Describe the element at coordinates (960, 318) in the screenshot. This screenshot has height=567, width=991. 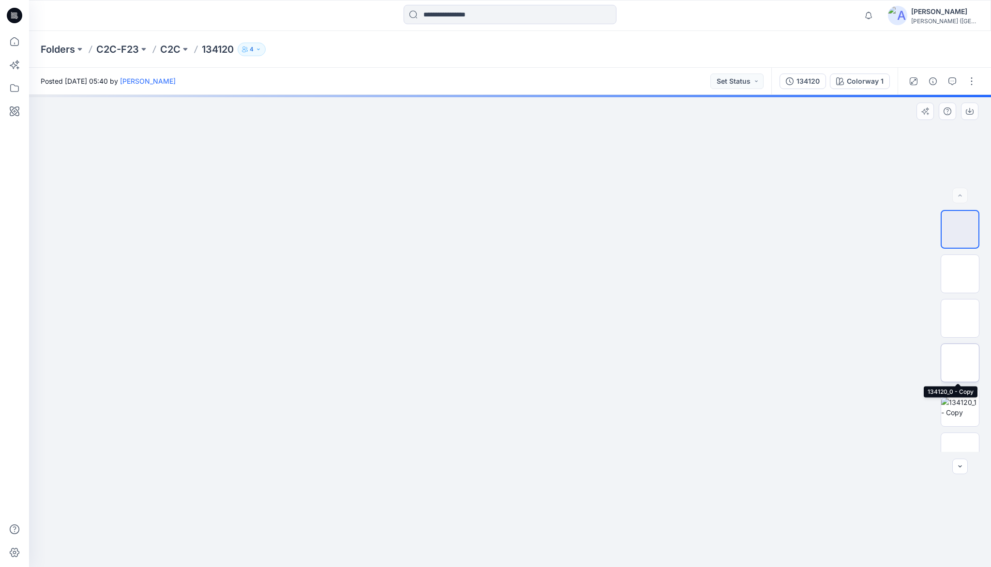
I see `img: 134120_2` at that location.